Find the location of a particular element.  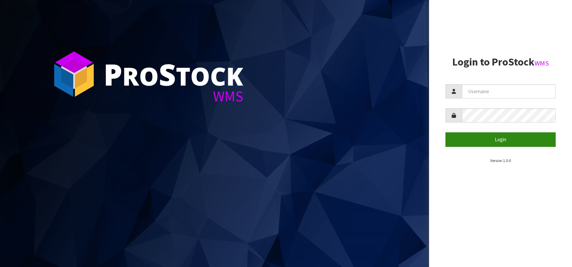

small: Version 1.0.0 is located at coordinates (500, 160).